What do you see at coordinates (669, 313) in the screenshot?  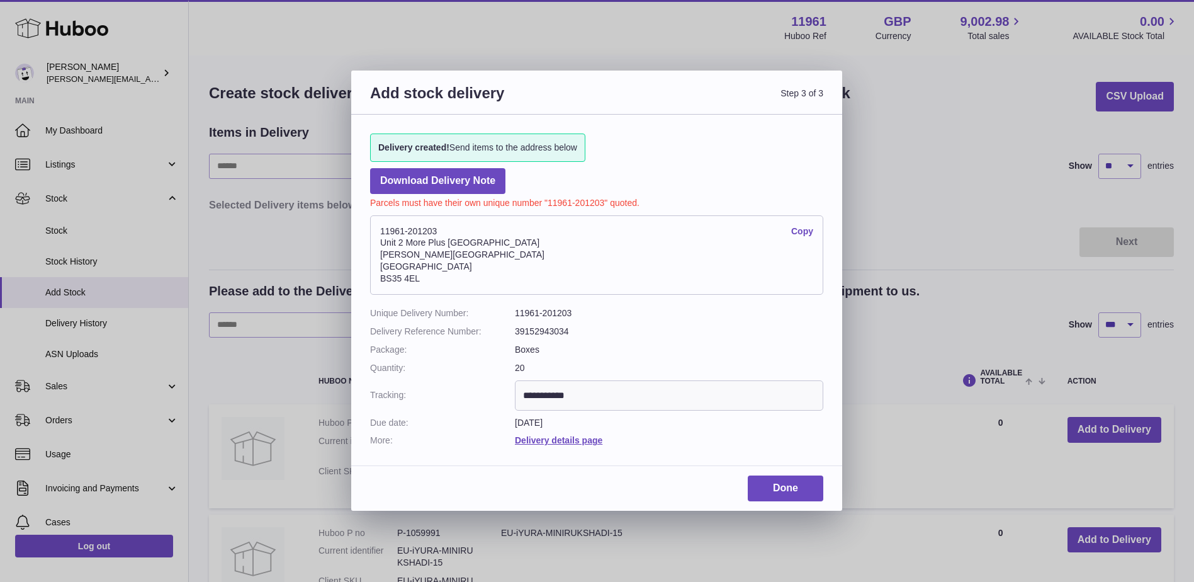 I see `dd: 11961-201203` at bounding box center [669, 313].